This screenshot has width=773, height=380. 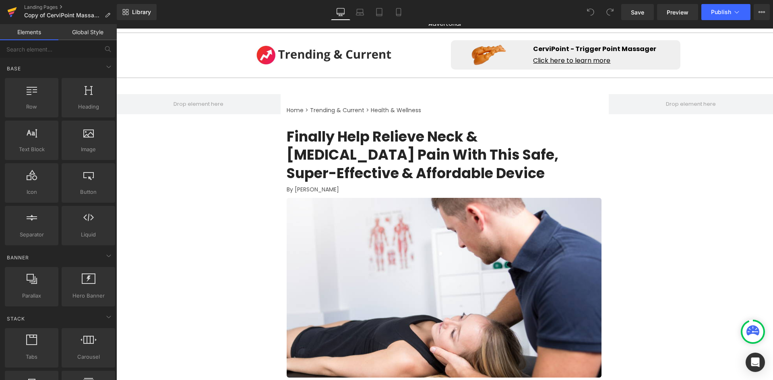 I want to click on button: Redo, so click(x=610, y=12).